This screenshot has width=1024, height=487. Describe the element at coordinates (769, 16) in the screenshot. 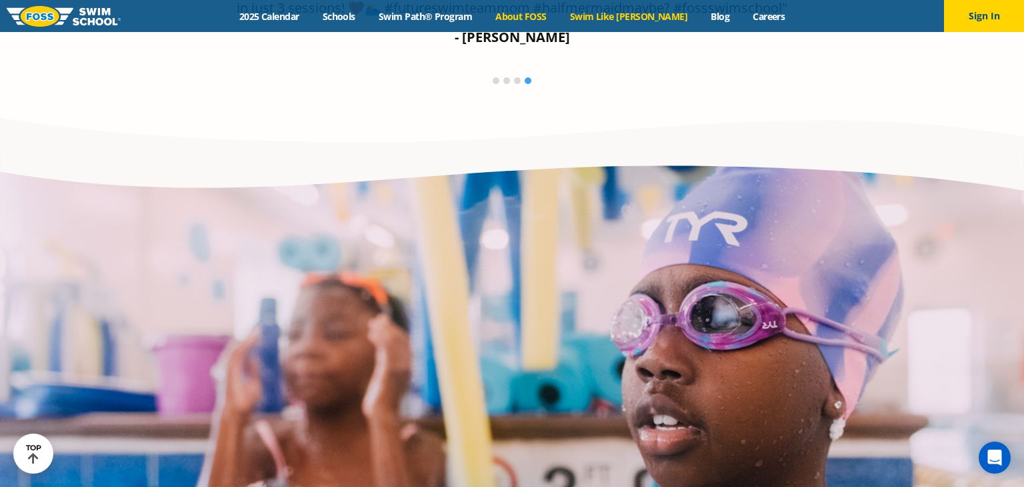

I see `a: Careers` at that location.